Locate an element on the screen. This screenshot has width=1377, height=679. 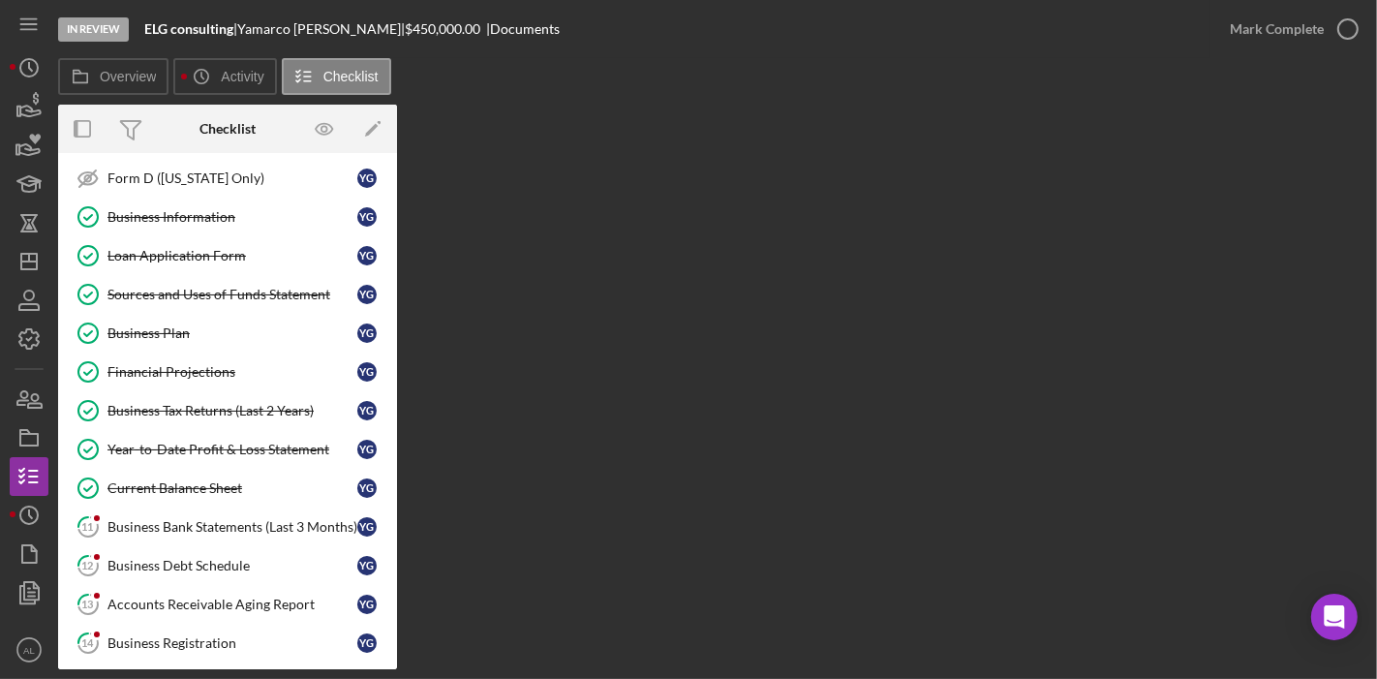
a: Sources and Uses of Funds StatementYG is located at coordinates (228, 294).